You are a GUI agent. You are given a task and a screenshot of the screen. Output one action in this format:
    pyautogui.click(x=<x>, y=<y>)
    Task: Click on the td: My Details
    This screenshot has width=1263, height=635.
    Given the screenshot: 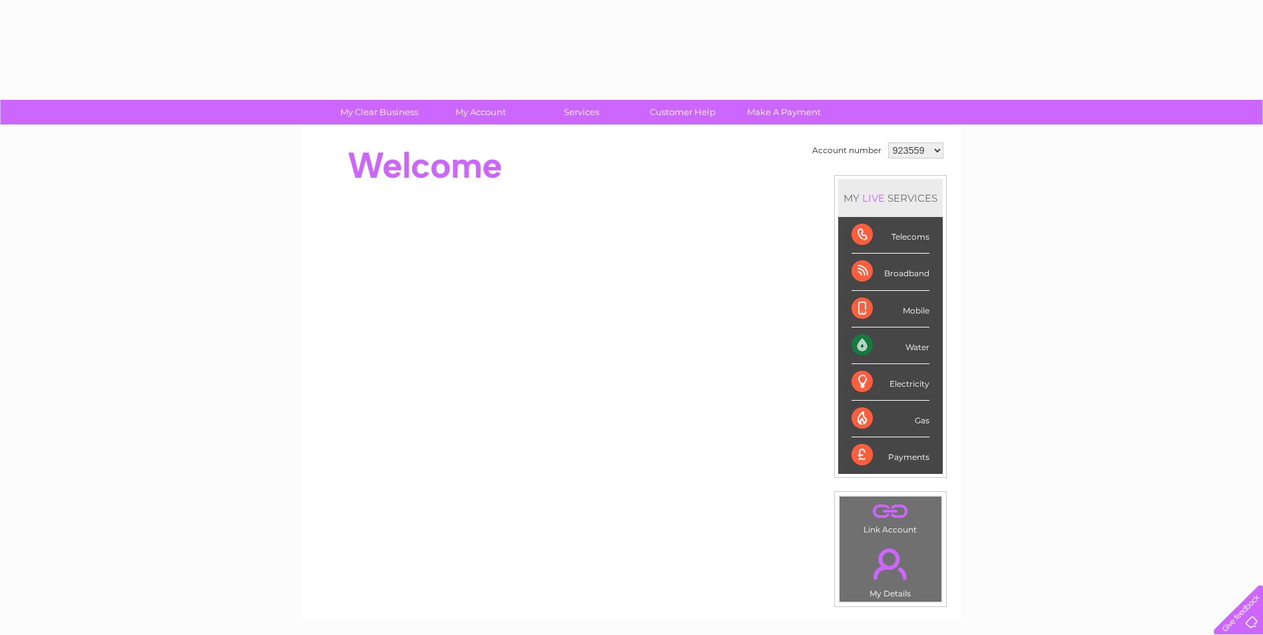 What is the action you would take?
    pyautogui.click(x=890, y=570)
    